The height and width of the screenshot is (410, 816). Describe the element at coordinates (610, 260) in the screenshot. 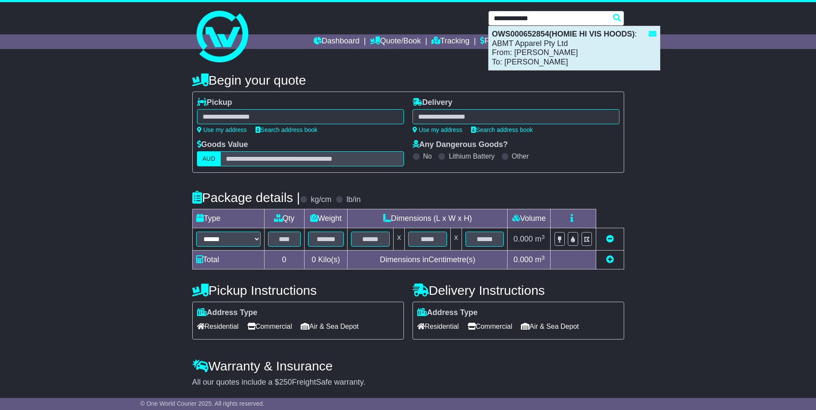

I see `a: Add new item` at that location.